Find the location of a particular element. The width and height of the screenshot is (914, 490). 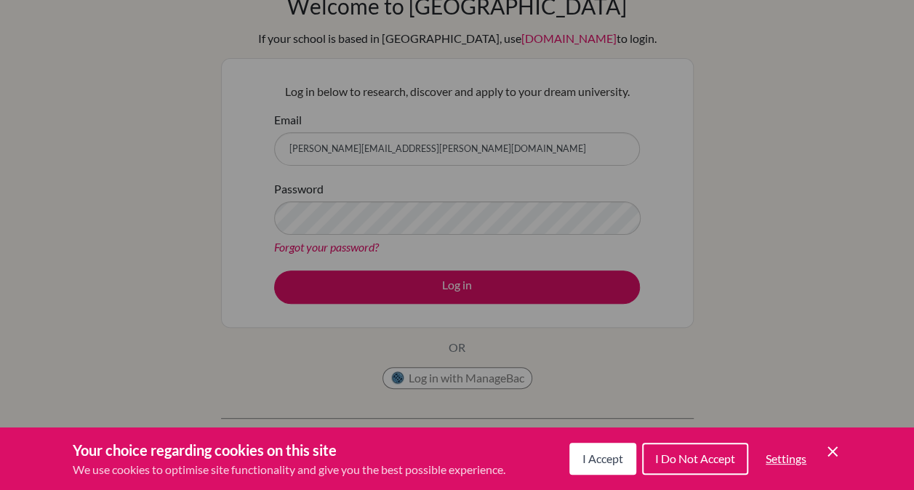

button: Save and close is located at coordinates (833, 452).